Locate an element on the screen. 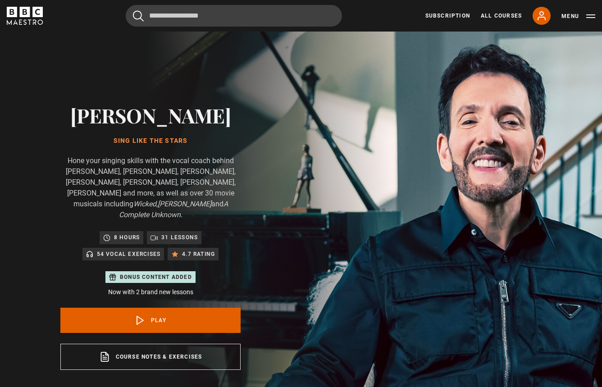  a: All Courses is located at coordinates (501, 16).